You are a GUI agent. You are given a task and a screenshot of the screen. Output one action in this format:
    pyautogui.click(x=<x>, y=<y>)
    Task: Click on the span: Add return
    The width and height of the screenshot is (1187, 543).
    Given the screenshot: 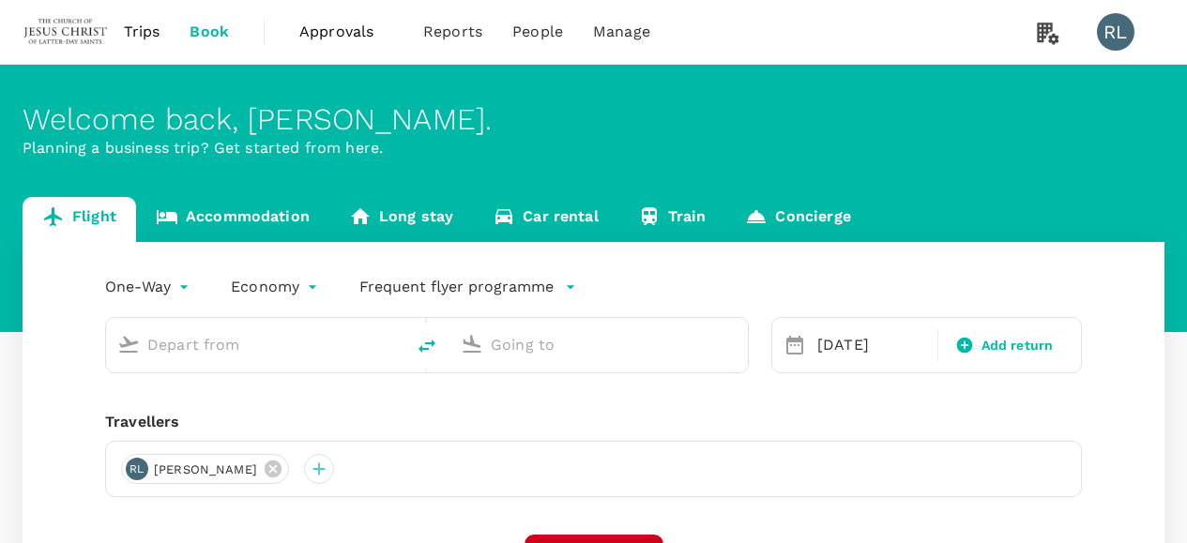 What is the action you would take?
    pyautogui.click(x=1017, y=345)
    